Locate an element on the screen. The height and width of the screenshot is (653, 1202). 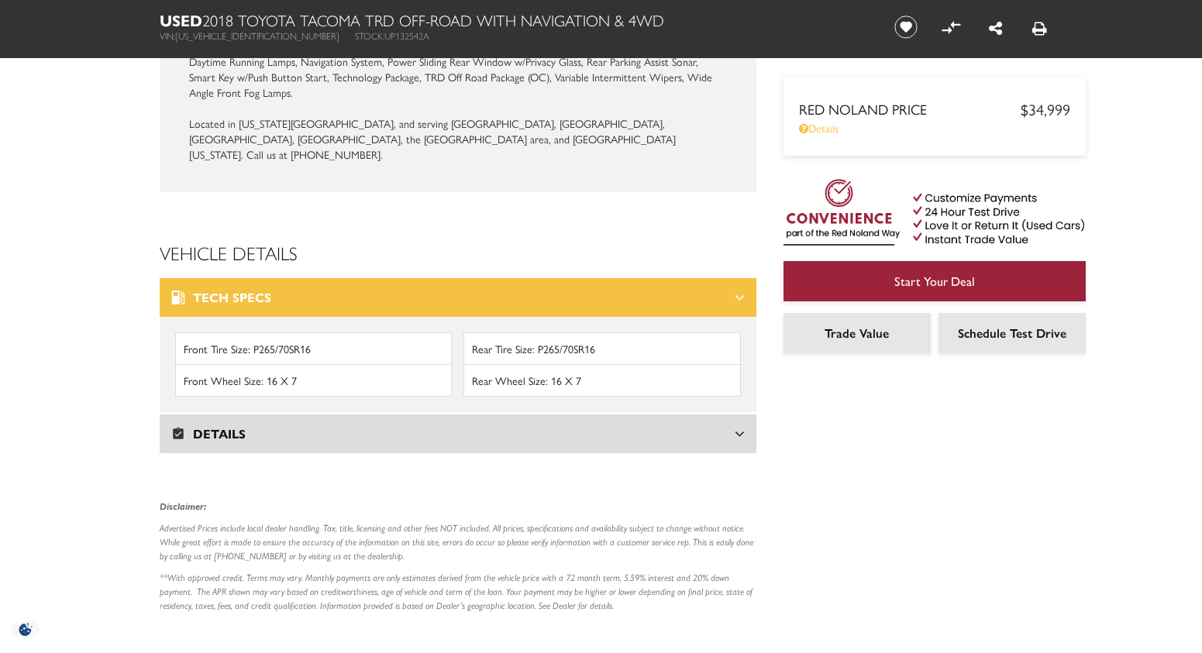
span: Schedule Test Drive is located at coordinates (1012, 332).